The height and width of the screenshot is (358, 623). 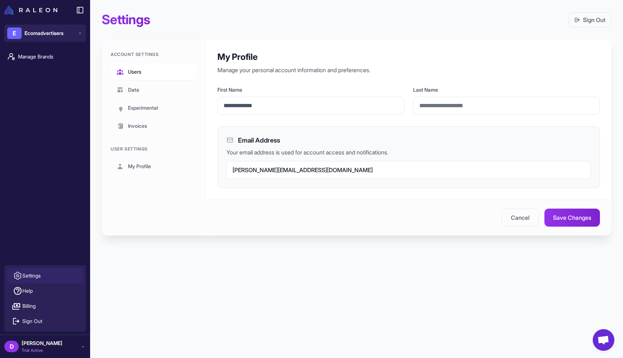 What do you see at coordinates (14, 33) in the screenshot?
I see `div: E` at bounding box center [14, 33].